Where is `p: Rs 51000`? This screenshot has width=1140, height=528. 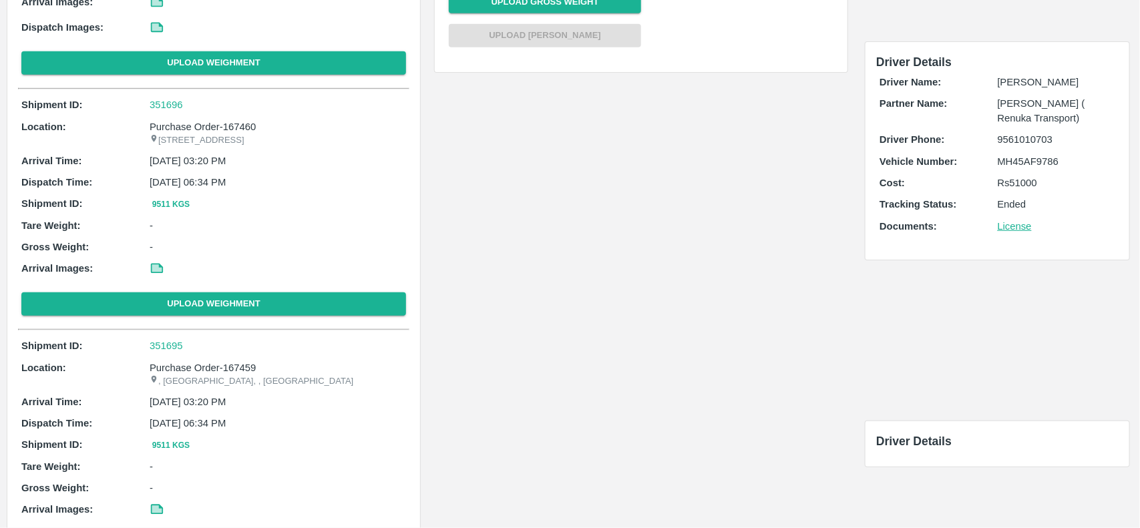
p: Rs 51000 is located at coordinates (1056, 183).